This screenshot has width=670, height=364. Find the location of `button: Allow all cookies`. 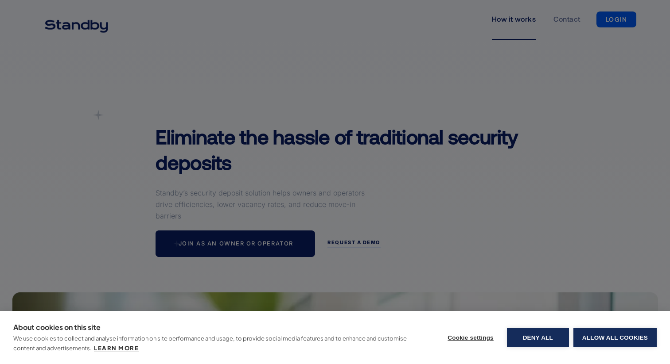

button: Allow all cookies is located at coordinates (615, 338).